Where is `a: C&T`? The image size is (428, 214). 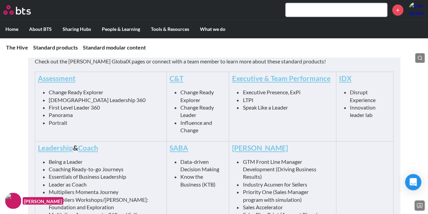 a: C&T is located at coordinates (176, 78).